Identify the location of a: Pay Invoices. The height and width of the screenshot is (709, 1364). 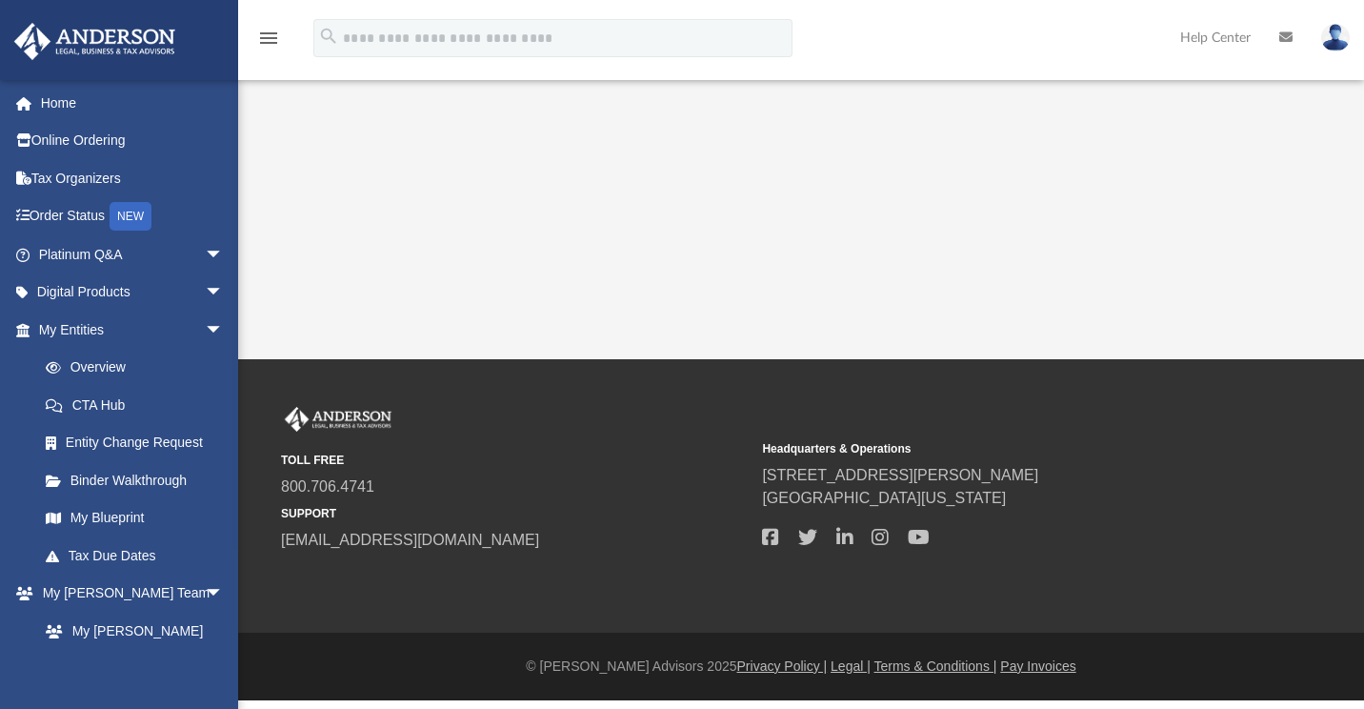
(1037, 666).